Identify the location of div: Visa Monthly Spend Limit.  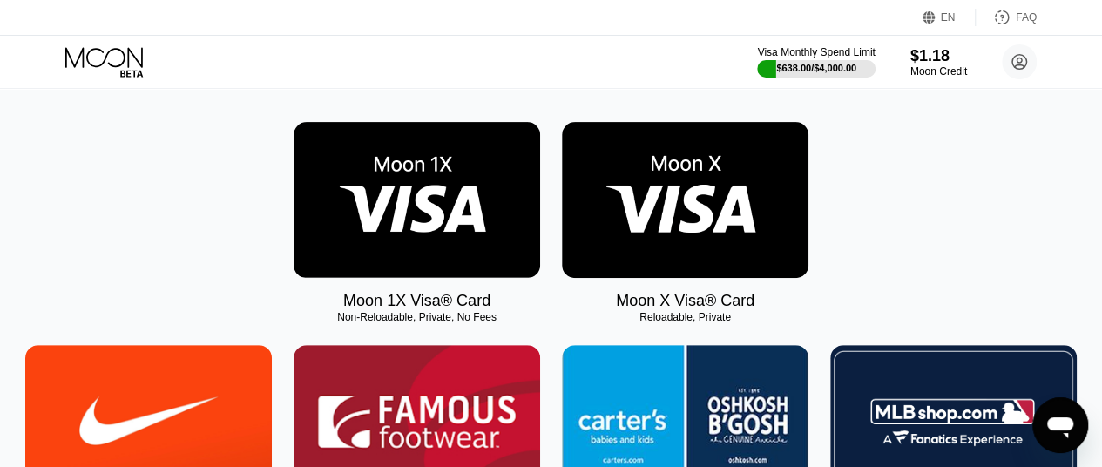
(816, 52).